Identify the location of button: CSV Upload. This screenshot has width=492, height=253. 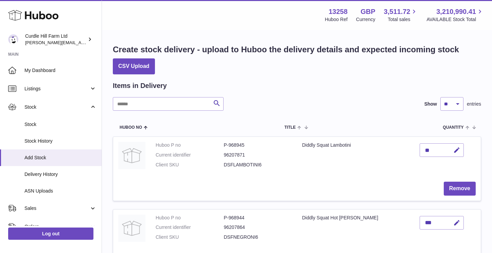
(134, 66).